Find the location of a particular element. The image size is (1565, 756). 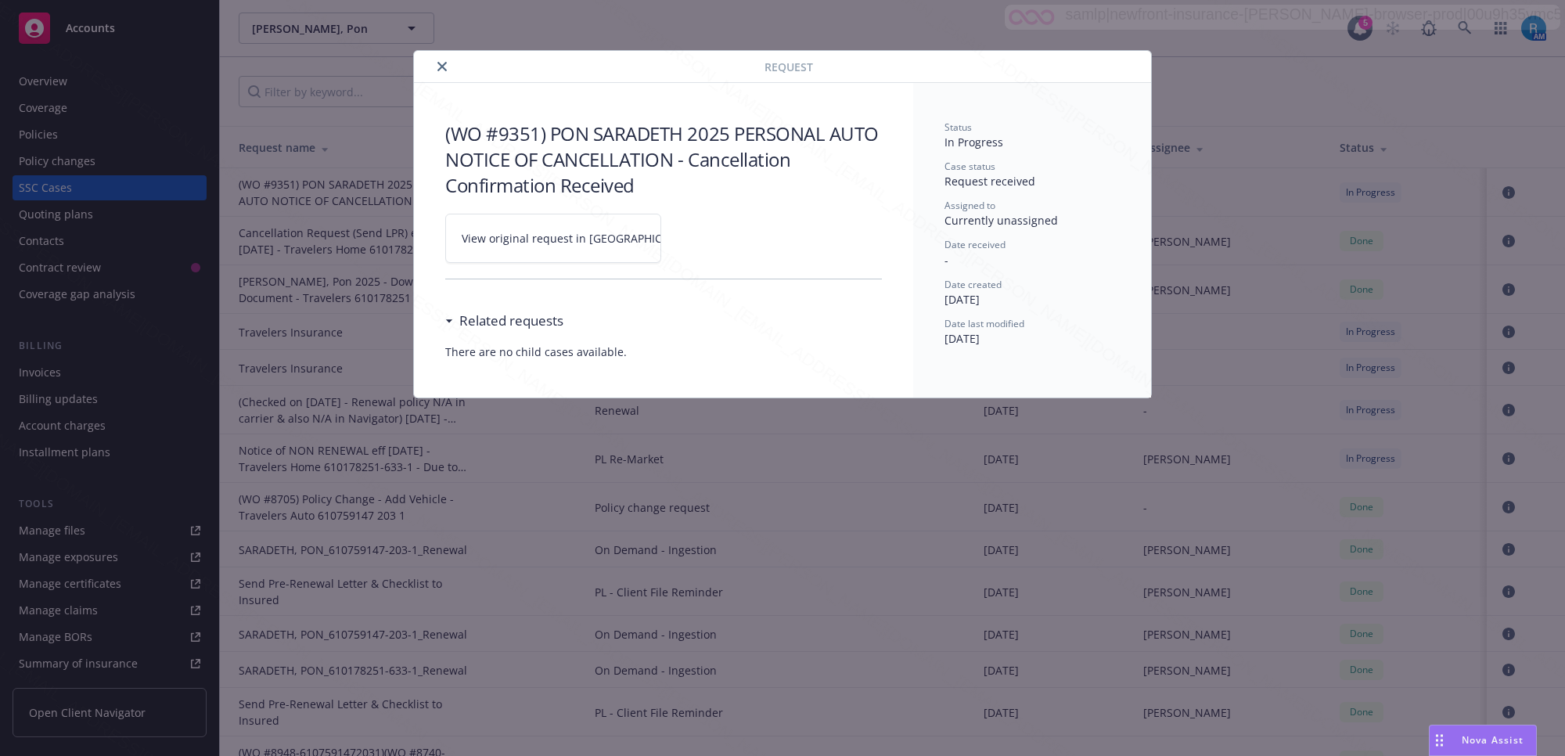

span: Request received is located at coordinates (990, 181).